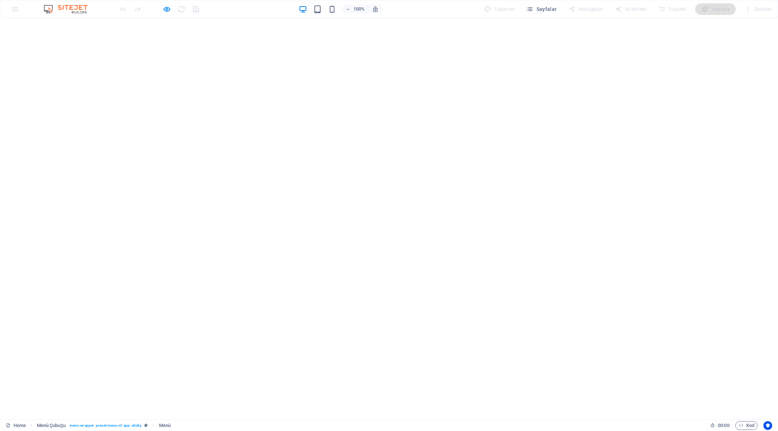  What do you see at coordinates (146, 425) in the screenshot?
I see `i: Bu element, özelleştirilebilir bir ön ayar` at bounding box center [146, 425].